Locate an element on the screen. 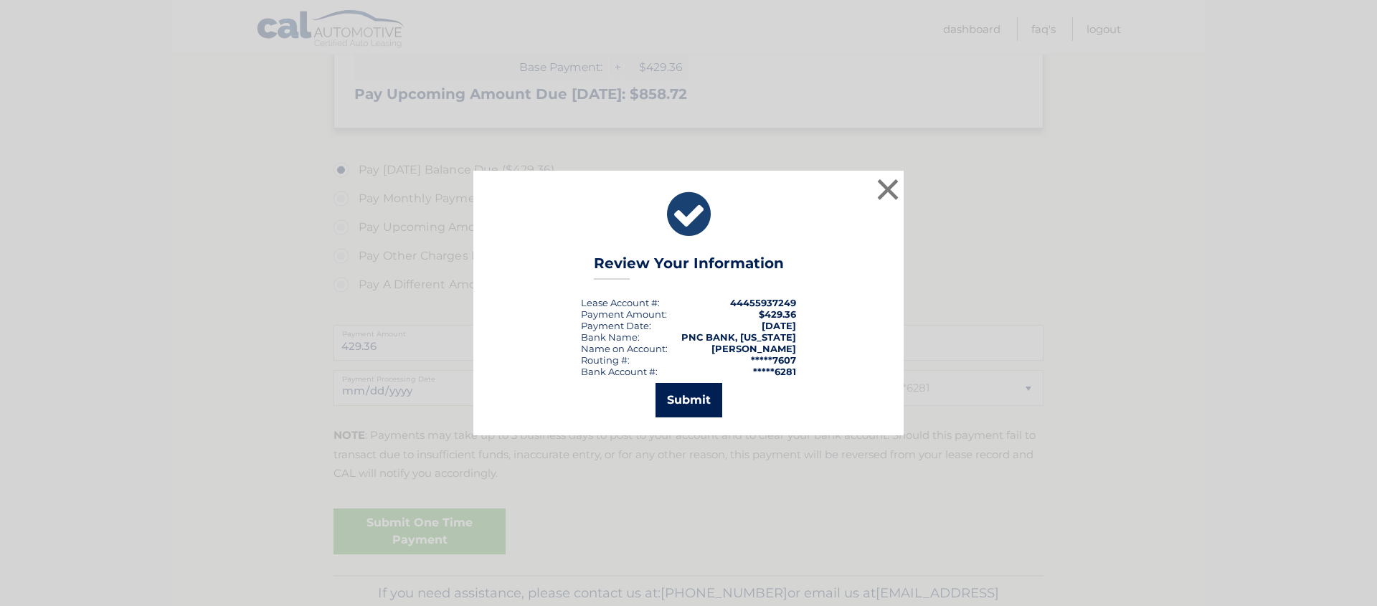  h3: Review Your Information is located at coordinates (688, 267).